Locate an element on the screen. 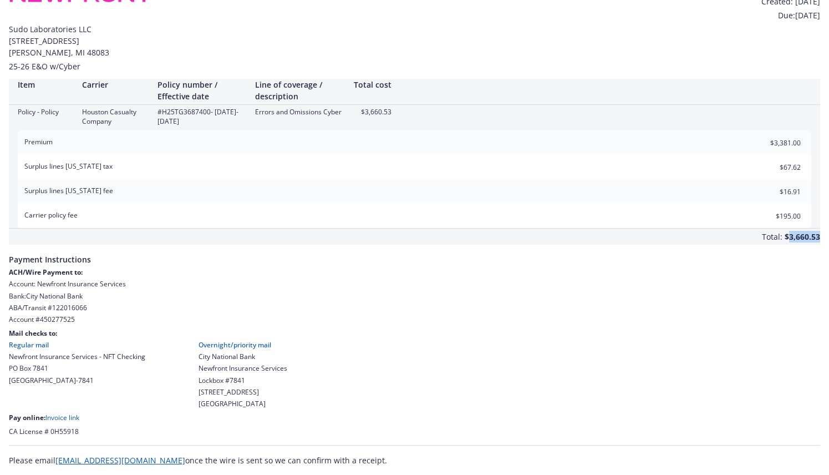 This screenshot has width=829, height=475. div: ABA/Transit # 122016066 is located at coordinates (414, 307).